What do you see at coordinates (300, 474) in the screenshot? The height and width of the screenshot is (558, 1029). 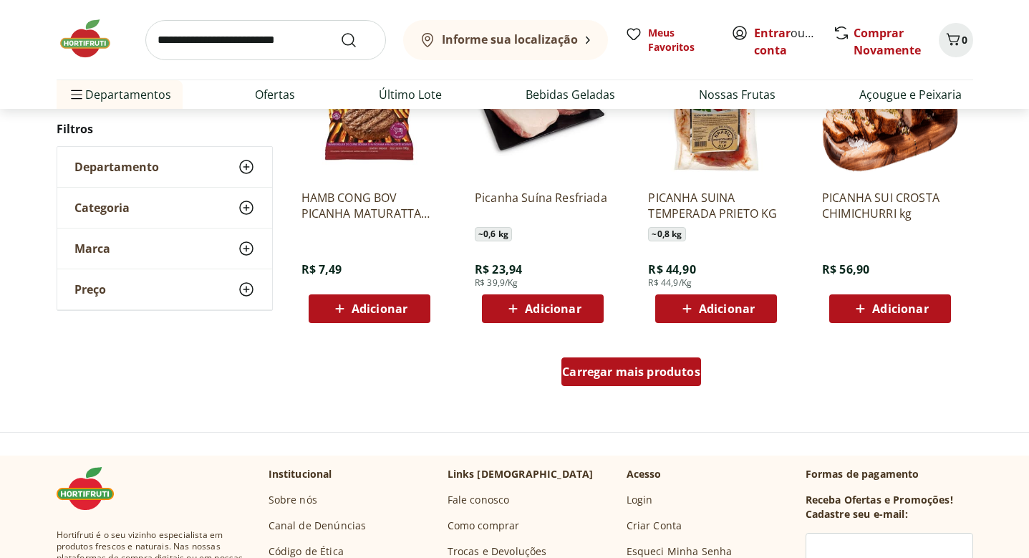 I see `p: Institucional` at bounding box center [300, 474].